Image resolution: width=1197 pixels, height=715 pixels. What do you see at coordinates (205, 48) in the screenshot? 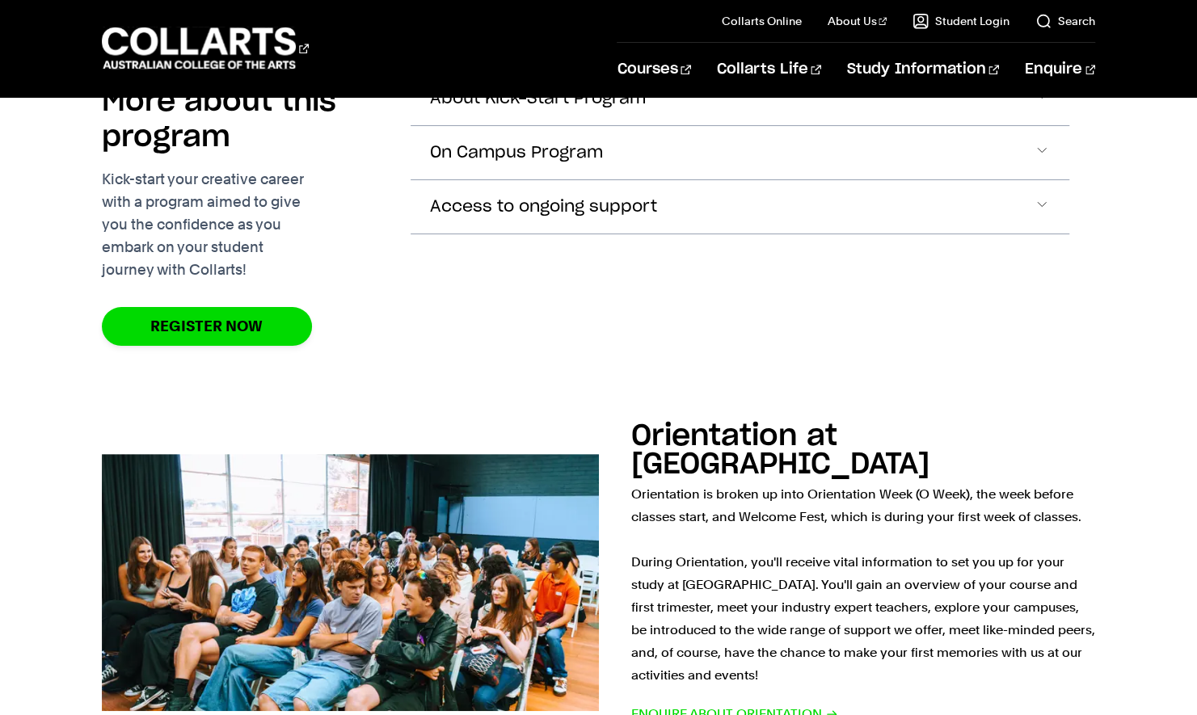
I see `div: Go to homepage` at bounding box center [205, 48].